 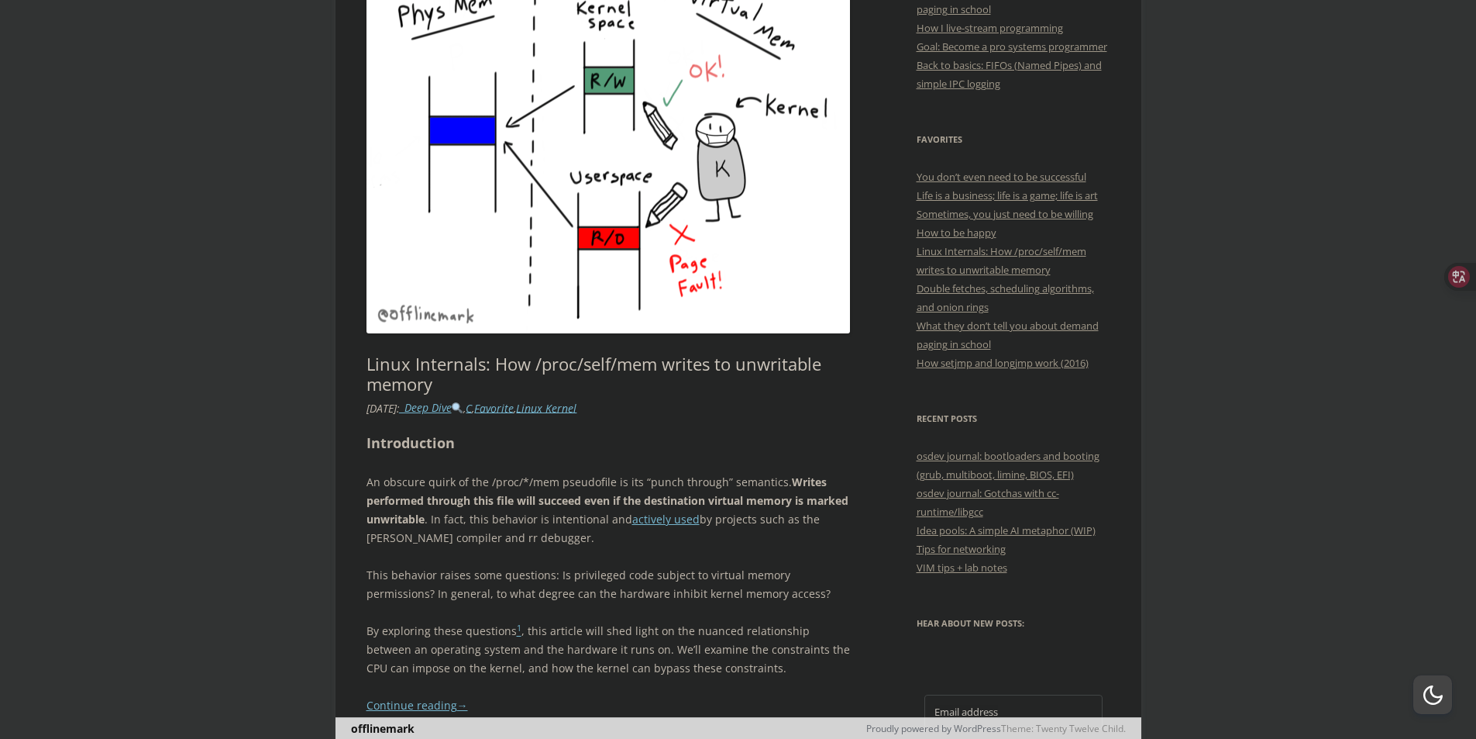 I want to click on p: By exploring these questions , this article will shed light on the nuanced relationship between a..., so click(x=608, y=649).